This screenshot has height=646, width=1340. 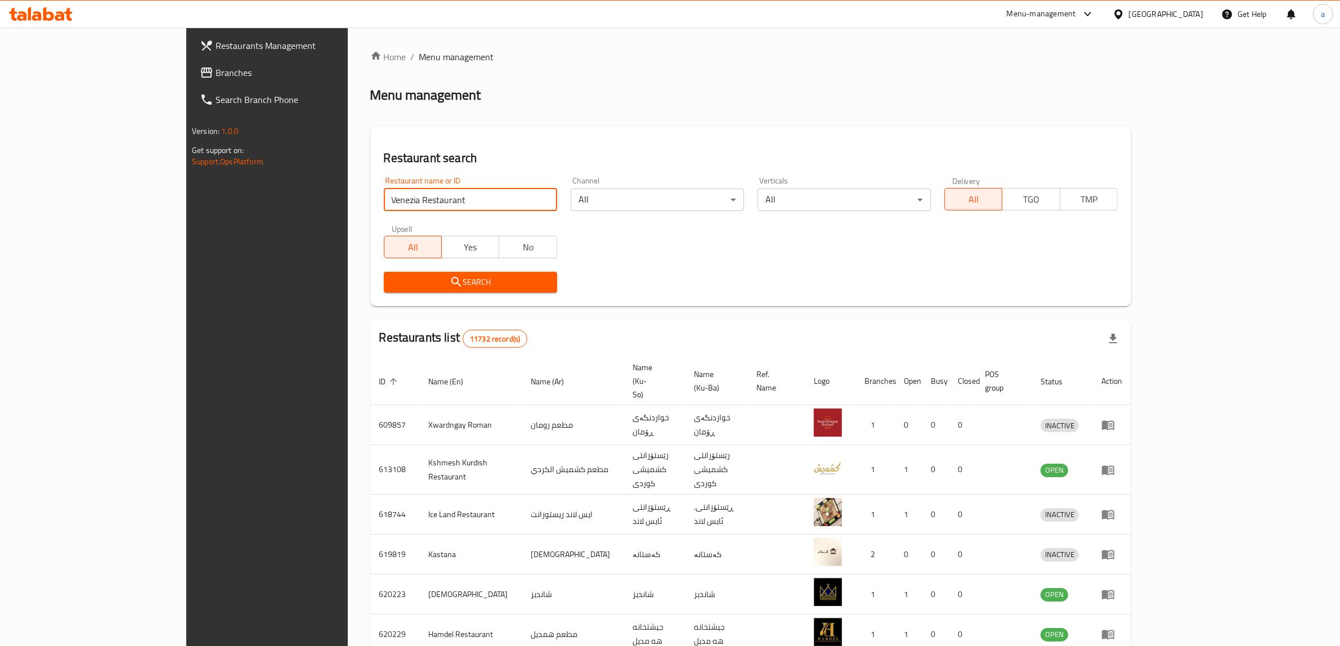 What do you see at coordinates (495, 339) in the screenshot?
I see `div: Total records count` at bounding box center [495, 339].